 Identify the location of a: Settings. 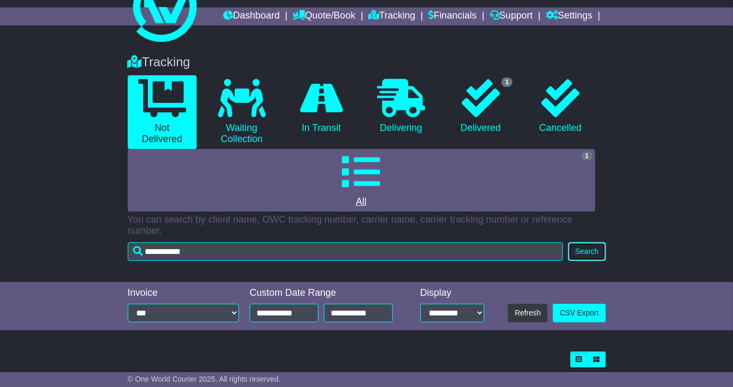
(569, 16).